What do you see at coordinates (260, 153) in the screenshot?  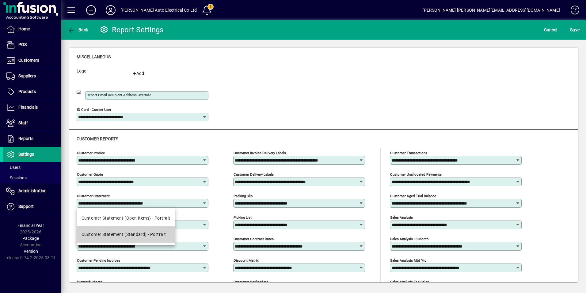 I see `mat-label: Customer invoice delivery labels` at bounding box center [260, 153].